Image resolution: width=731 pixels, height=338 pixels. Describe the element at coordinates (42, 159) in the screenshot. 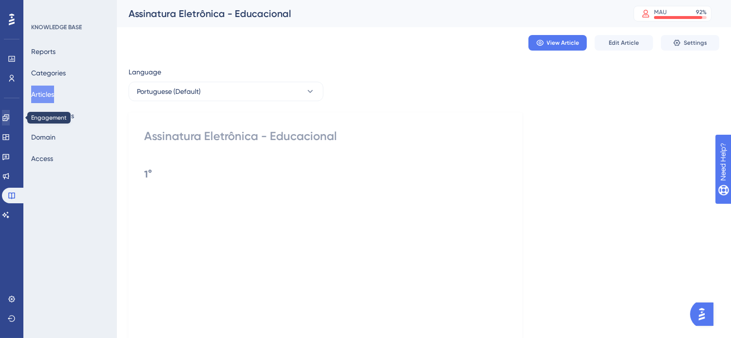

I see `button: Access` at that location.